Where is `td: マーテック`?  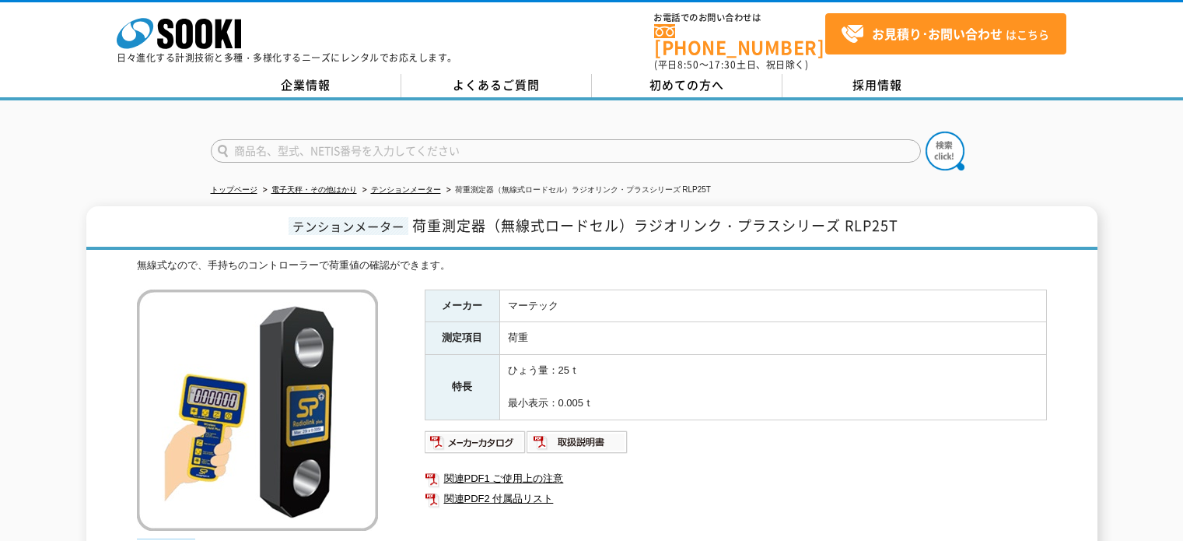
td: マーテック is located at coordinates (772, 306).